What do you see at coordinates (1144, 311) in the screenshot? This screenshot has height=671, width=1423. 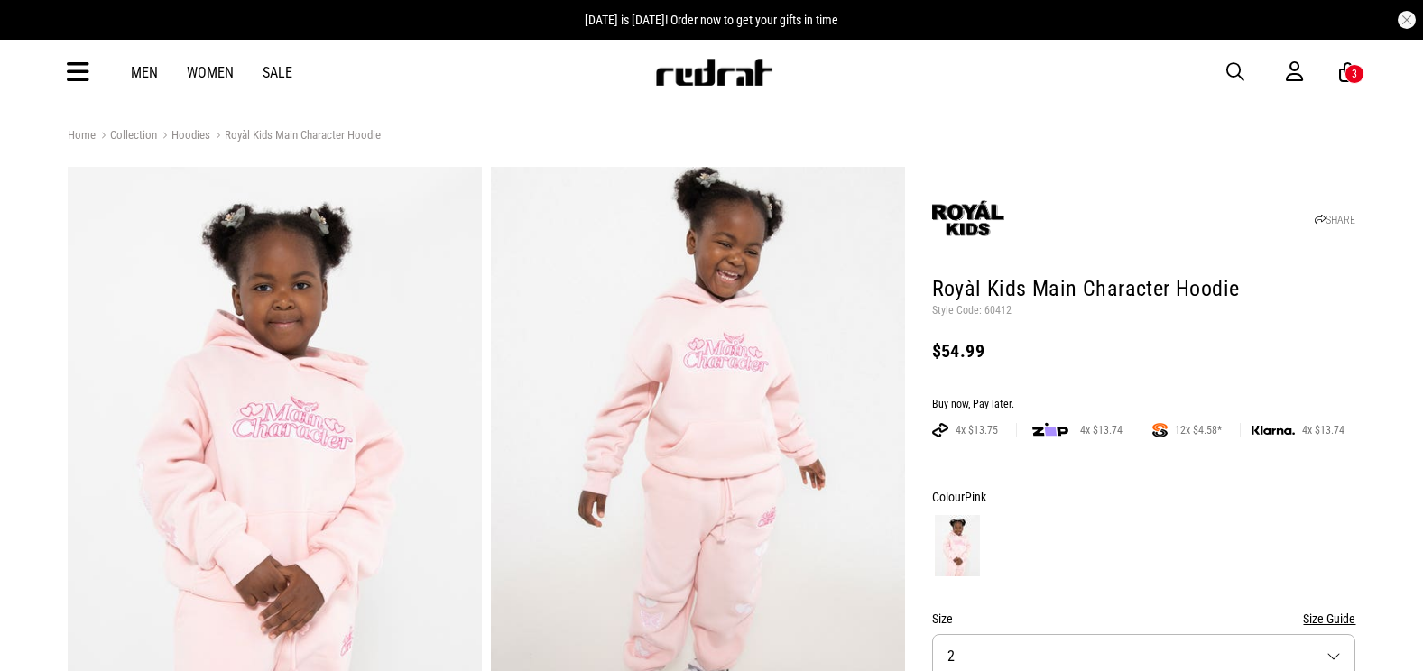 I see `p: Style Code: 60412` at bounding box center [1144, 311].